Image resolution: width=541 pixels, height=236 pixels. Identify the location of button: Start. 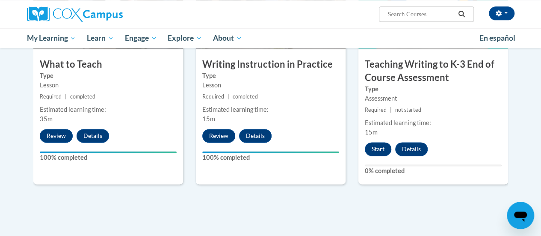
(378, 149).